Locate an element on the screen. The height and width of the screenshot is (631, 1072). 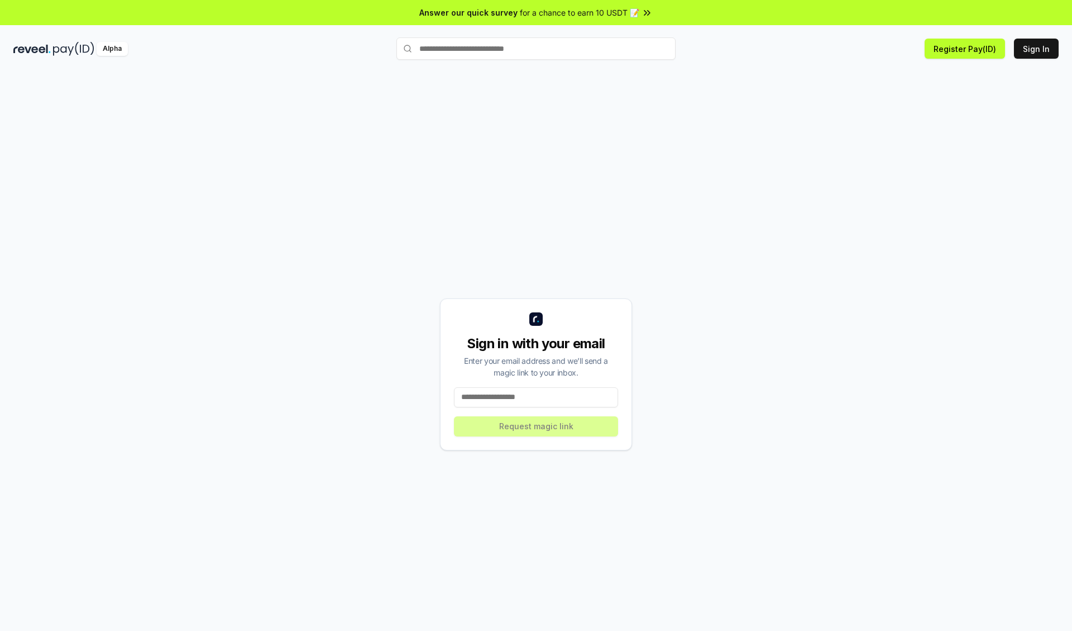
img: reveel_dark is located at coordinates (32, 49).